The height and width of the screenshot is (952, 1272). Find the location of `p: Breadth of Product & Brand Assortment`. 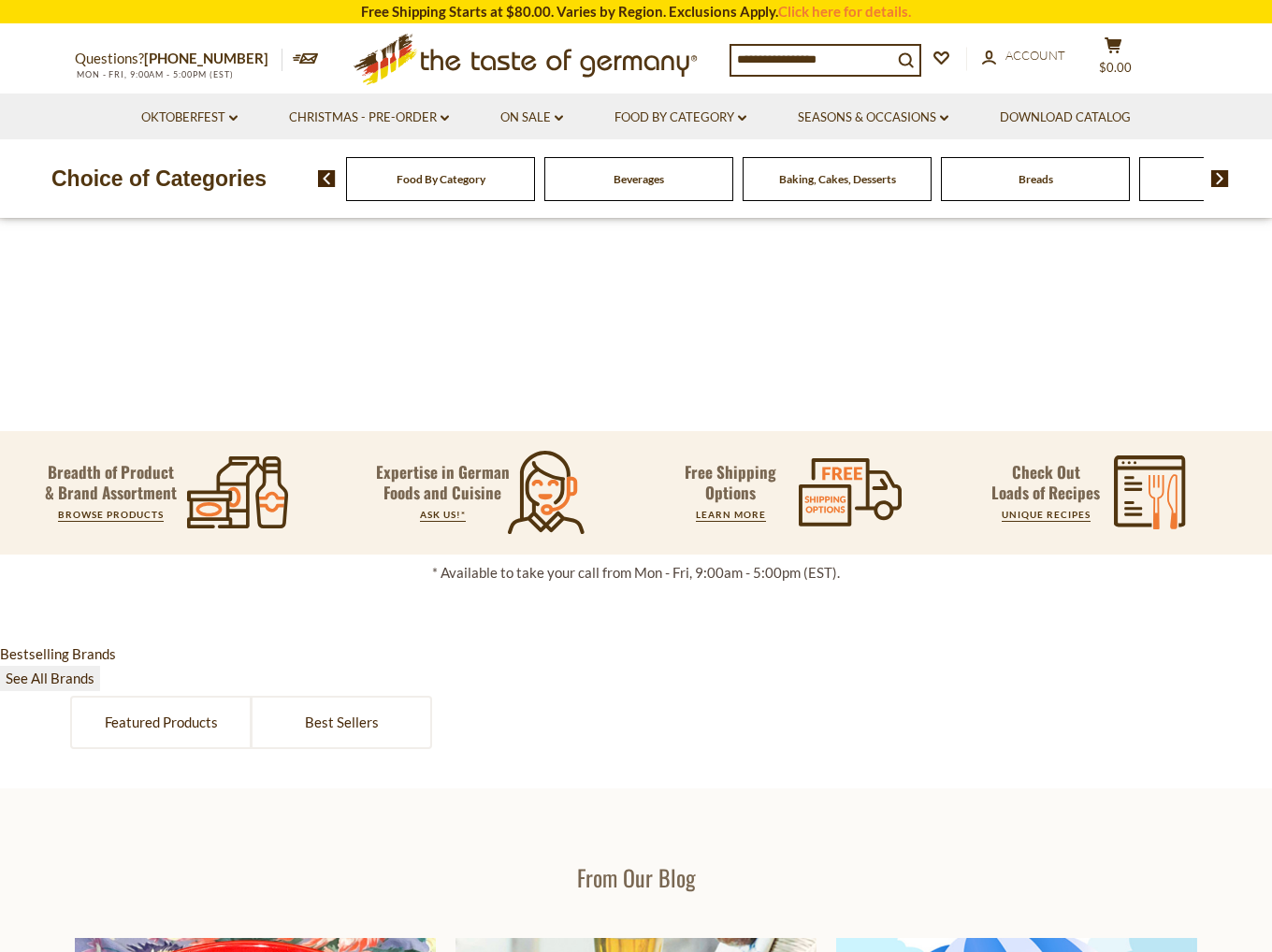

p: Breadth of Product & Brand Assortment is located at coordinates (110, 482).